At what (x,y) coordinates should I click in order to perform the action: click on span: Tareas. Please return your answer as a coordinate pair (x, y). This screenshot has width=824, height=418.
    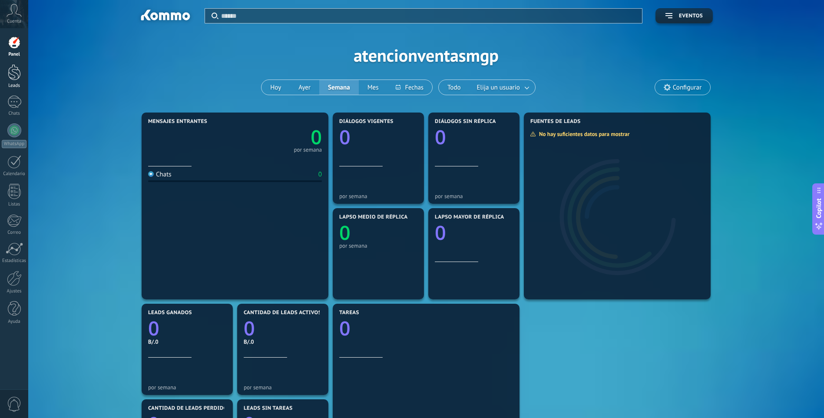
    Looking at the image, I should click on (349, 313).